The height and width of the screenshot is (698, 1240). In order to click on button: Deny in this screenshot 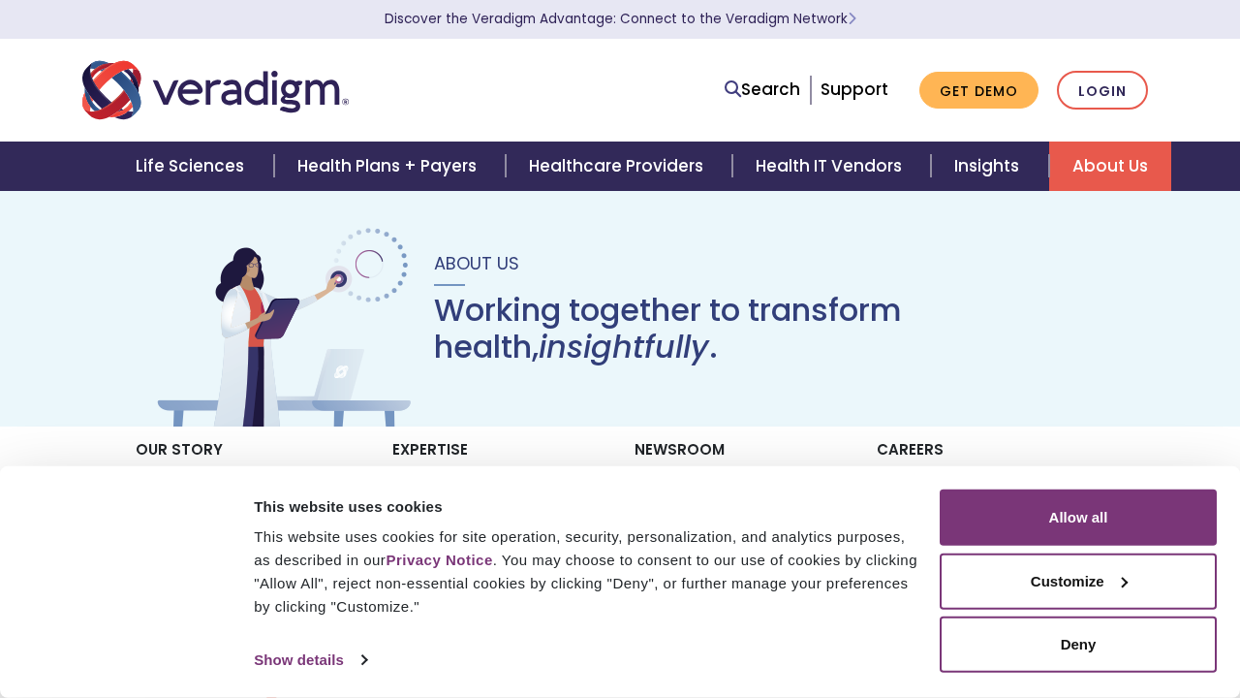, I will do `click(1079, 644)`.